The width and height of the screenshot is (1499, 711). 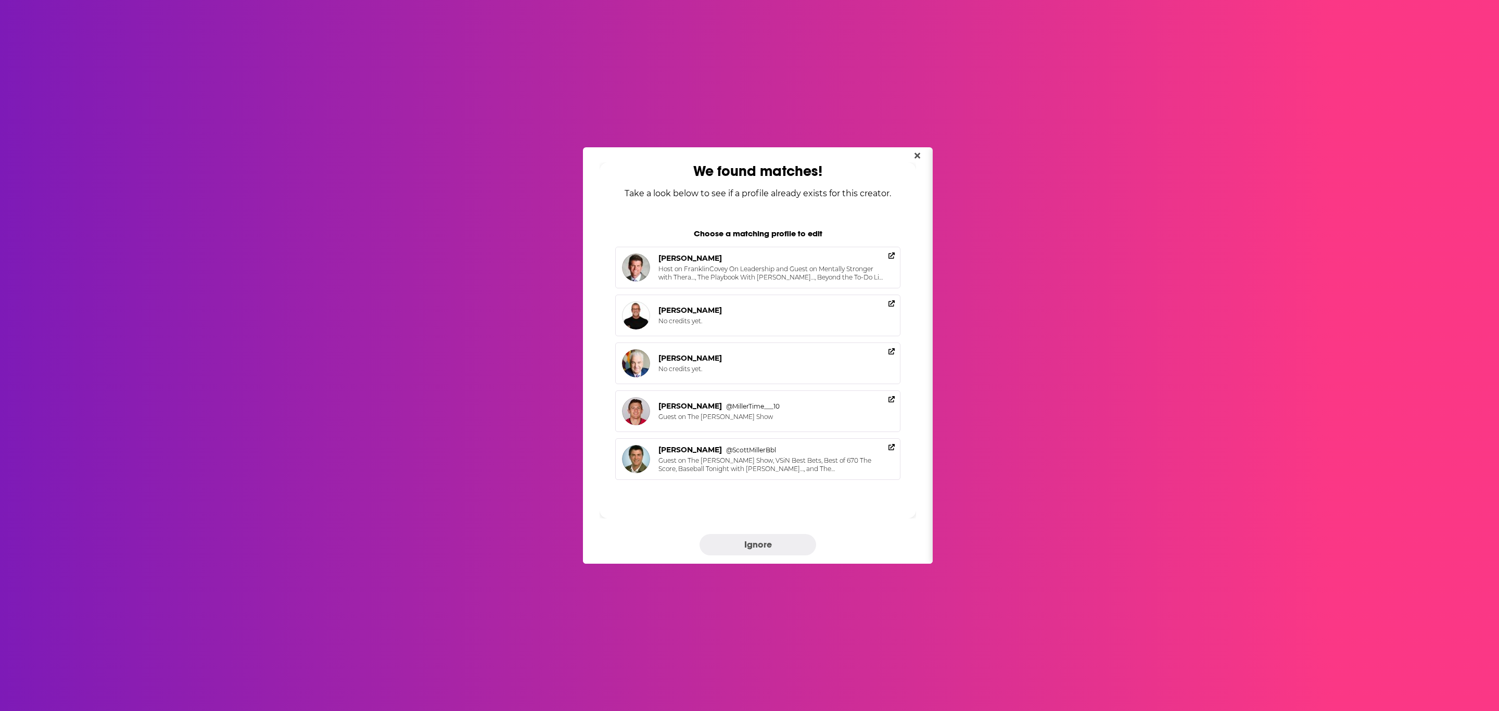 I want to click on div: Host on FranklinCovey On Leadership and Guest on Mentally Stronger with Thera…, The Playbook With..., so click(x=772, y=273).